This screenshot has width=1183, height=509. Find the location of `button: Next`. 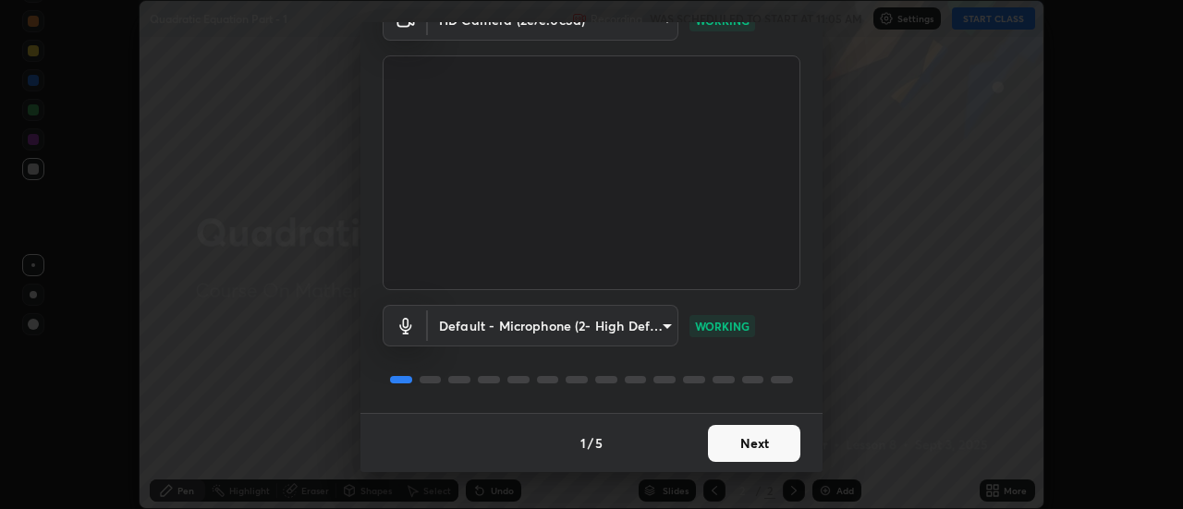

button: Next is located at coordinates (754, 443).